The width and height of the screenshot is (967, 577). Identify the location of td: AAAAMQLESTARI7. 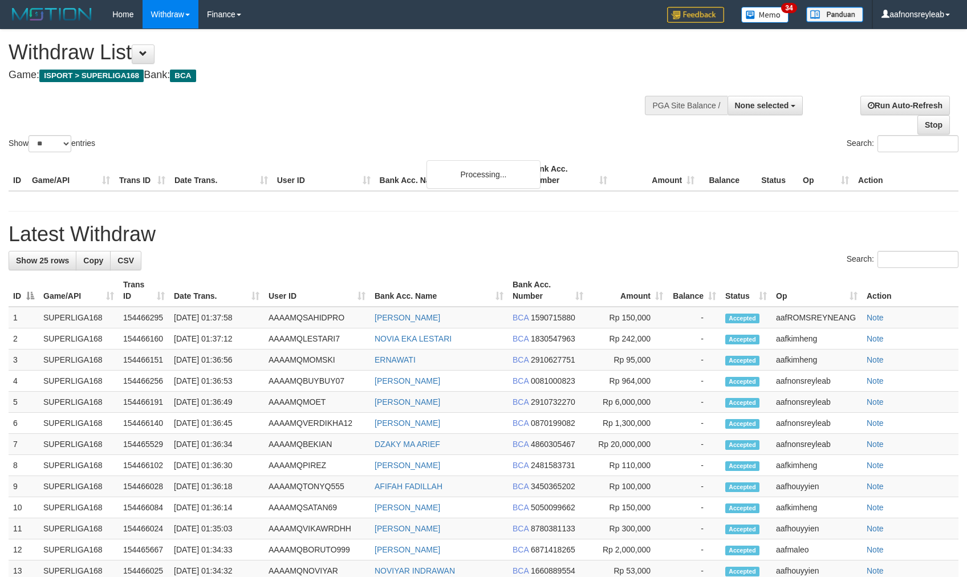
(317, 339).